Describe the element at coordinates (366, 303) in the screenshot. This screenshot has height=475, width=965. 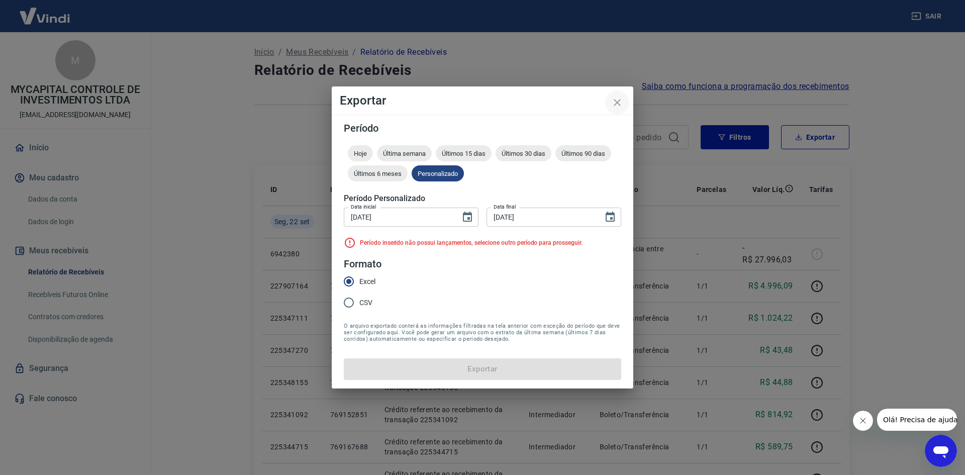
I see `span: CSV` at that location.